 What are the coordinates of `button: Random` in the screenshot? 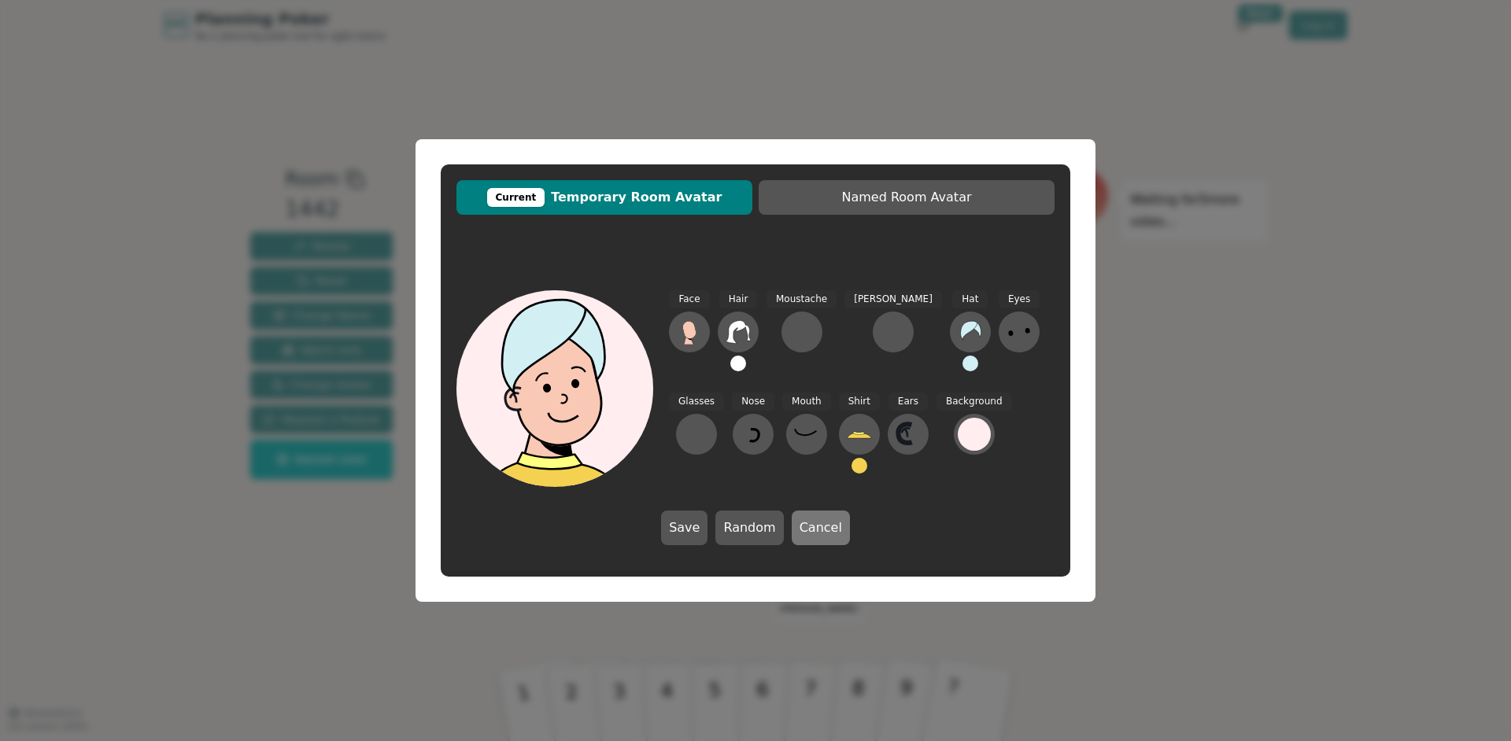 It's located at (749, 528).